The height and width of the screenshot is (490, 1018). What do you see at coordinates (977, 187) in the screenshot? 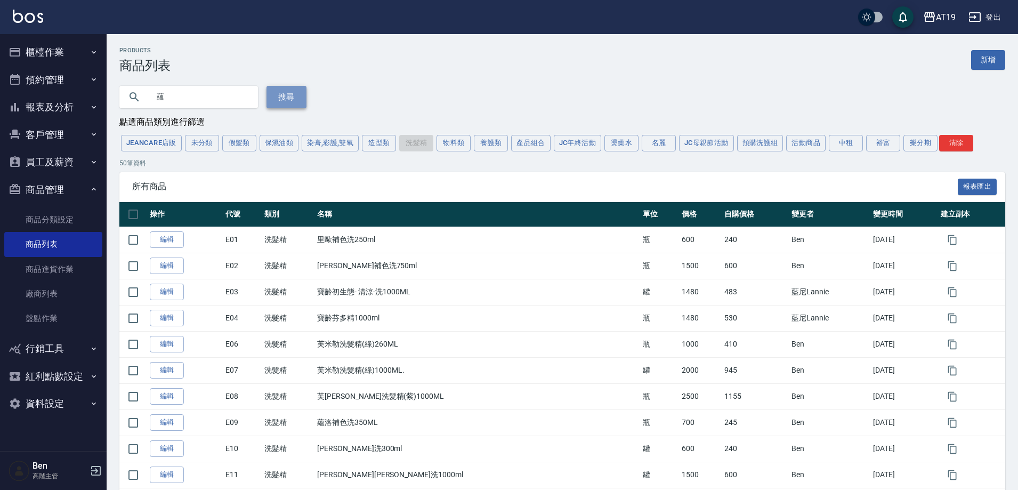
I see `button: 報表匯出` at bounding box center [977, 187].